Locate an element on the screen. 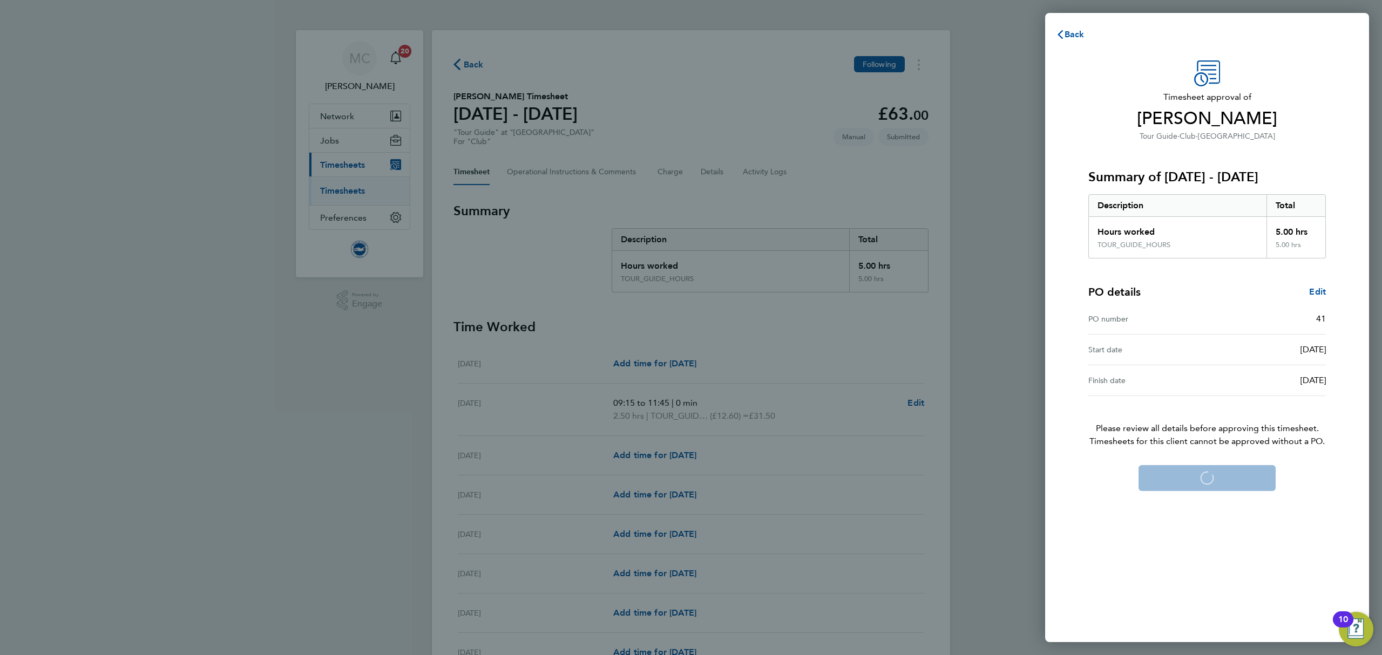 The height and width of the screenshot is (655, 1382). span: Club is located at coordinates (1187, 136).